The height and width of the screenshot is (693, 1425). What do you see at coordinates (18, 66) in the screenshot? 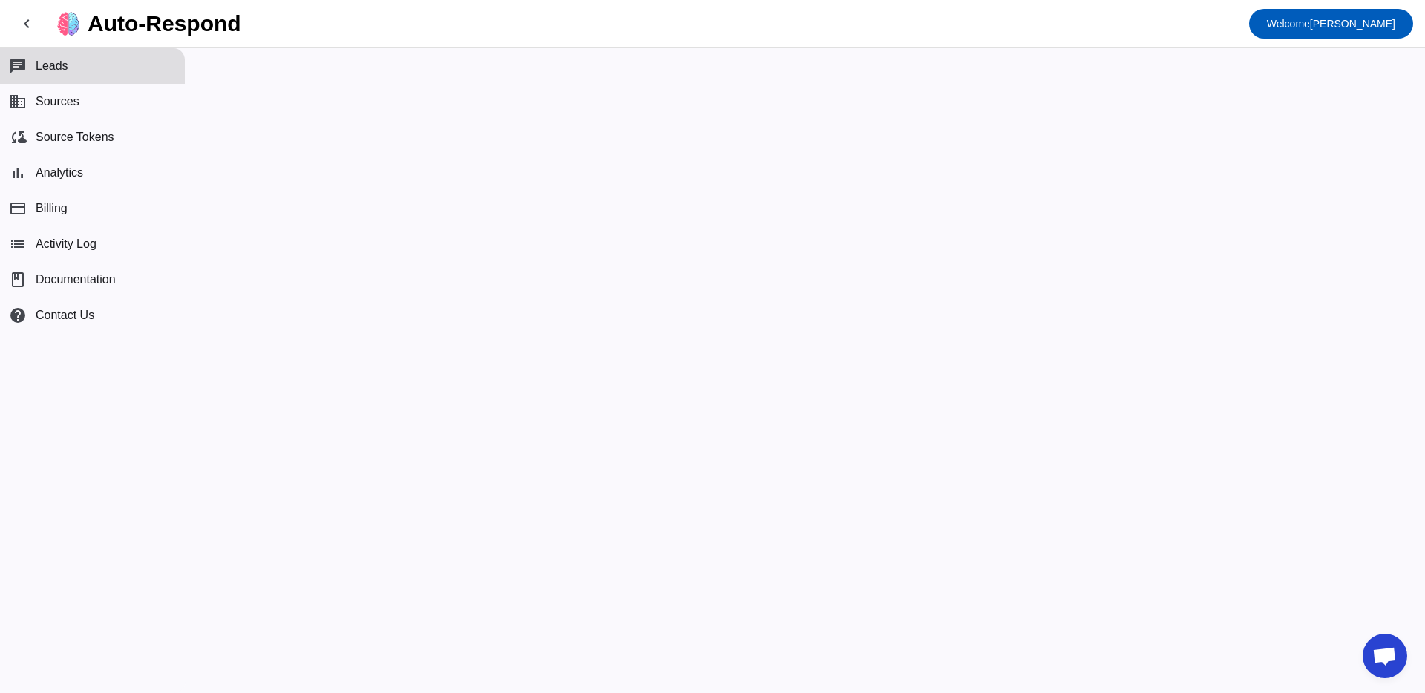
I see `mat-icon: chat` at bounding box center [18, 66].